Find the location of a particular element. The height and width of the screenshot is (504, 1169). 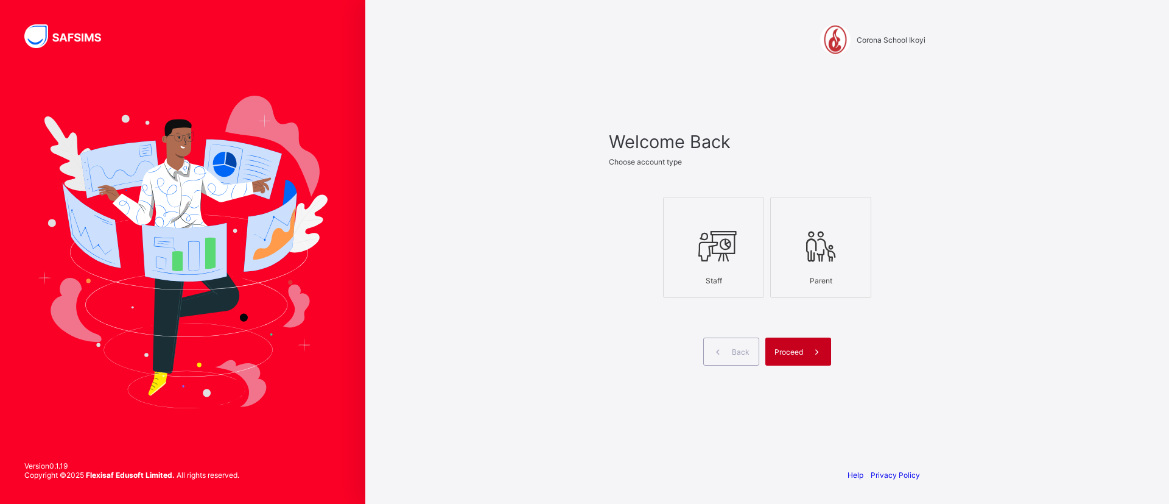

img: SAFSIMS Logo is located at coordinates (70, 36).